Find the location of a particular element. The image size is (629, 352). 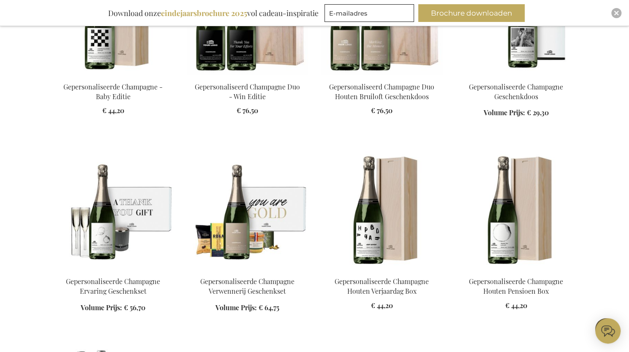

img: Gepersonaliseerde Champagne Houten Verjaardag Box is located at coordinates (382, 211).